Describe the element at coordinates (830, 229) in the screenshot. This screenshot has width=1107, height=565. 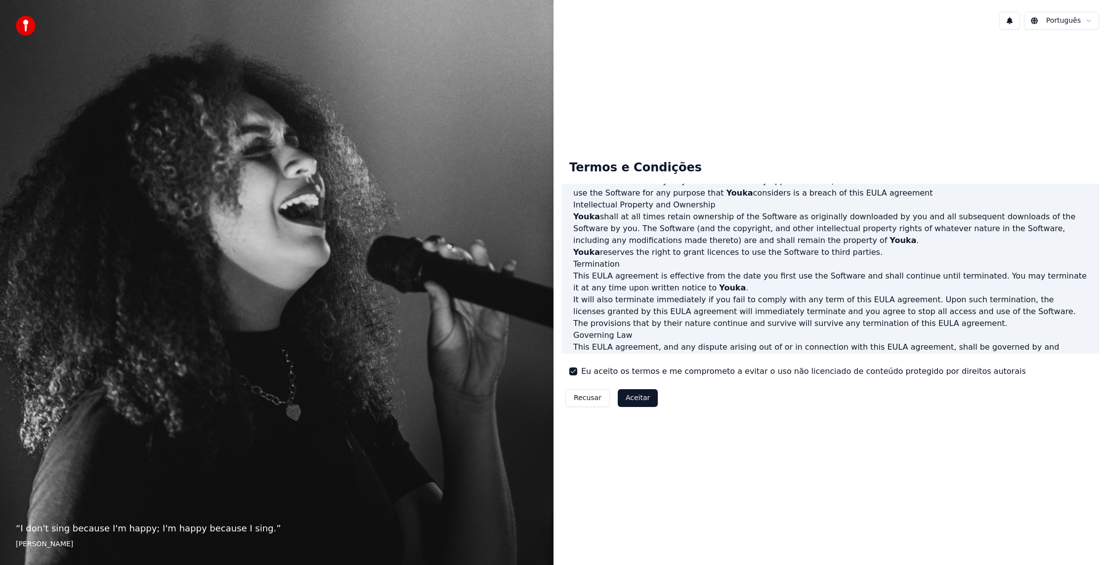
I see `p: shall at all times retain ownership of the Software as originally downloaded by you and all subse...` at that location.